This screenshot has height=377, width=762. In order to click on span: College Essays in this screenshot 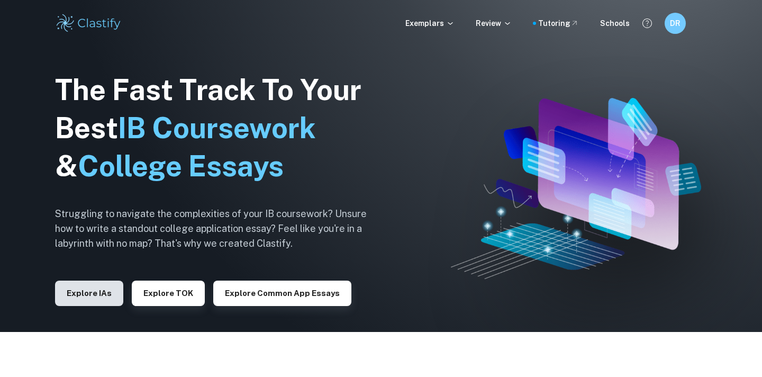, I will do `click(180, 166)`.